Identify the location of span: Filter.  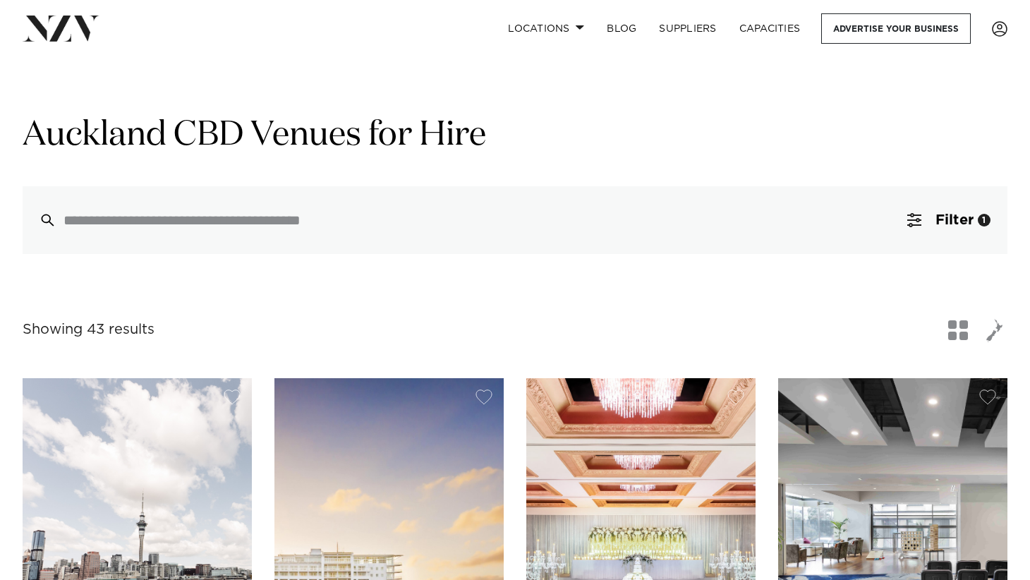
(954, 220).